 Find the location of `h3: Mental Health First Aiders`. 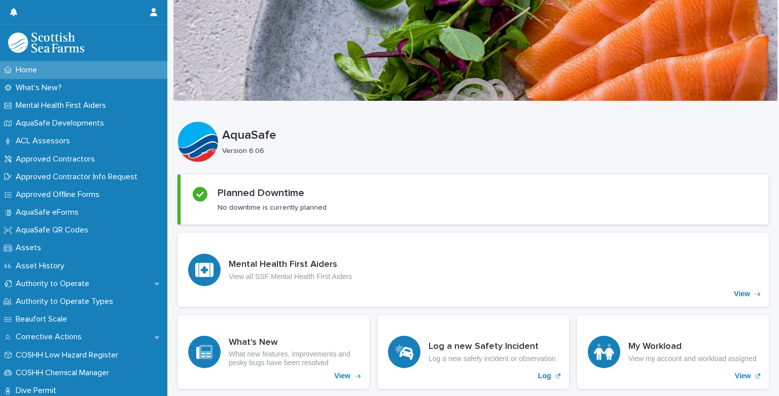

h3: Mental Health First Aiders is located at coordinates (290, 265).